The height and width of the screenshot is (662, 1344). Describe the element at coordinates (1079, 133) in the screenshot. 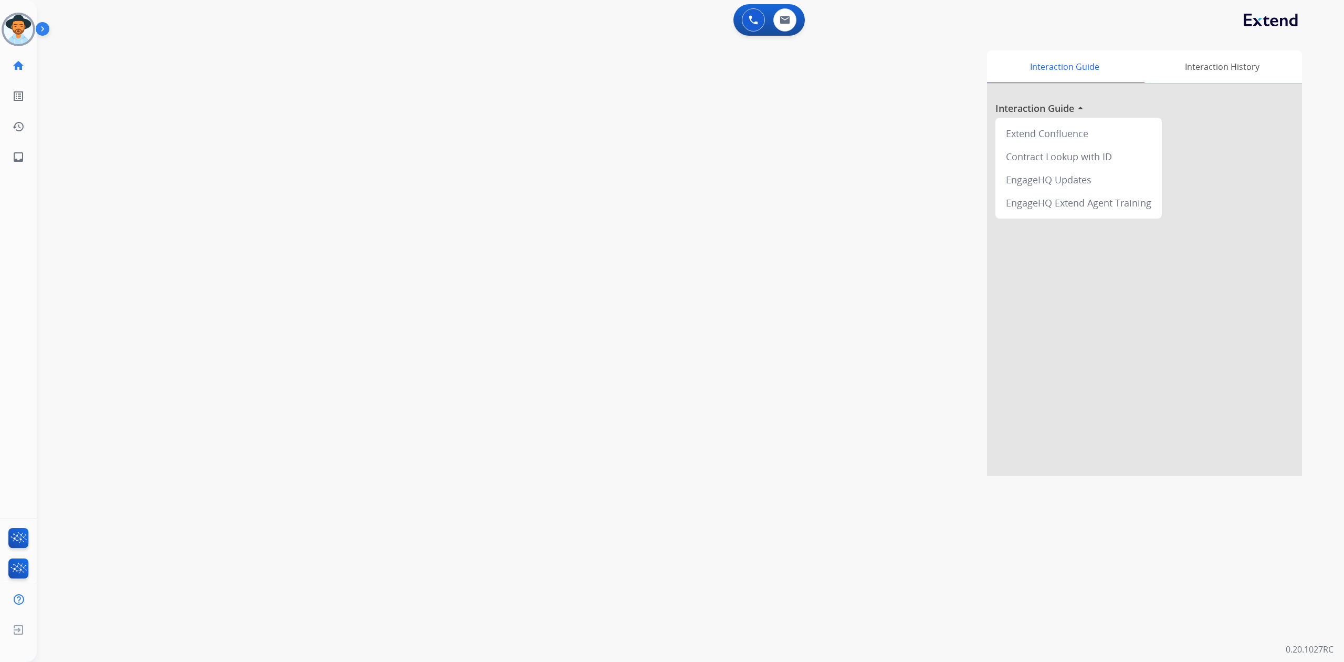

I see `div: Extend Confluence` at that location.